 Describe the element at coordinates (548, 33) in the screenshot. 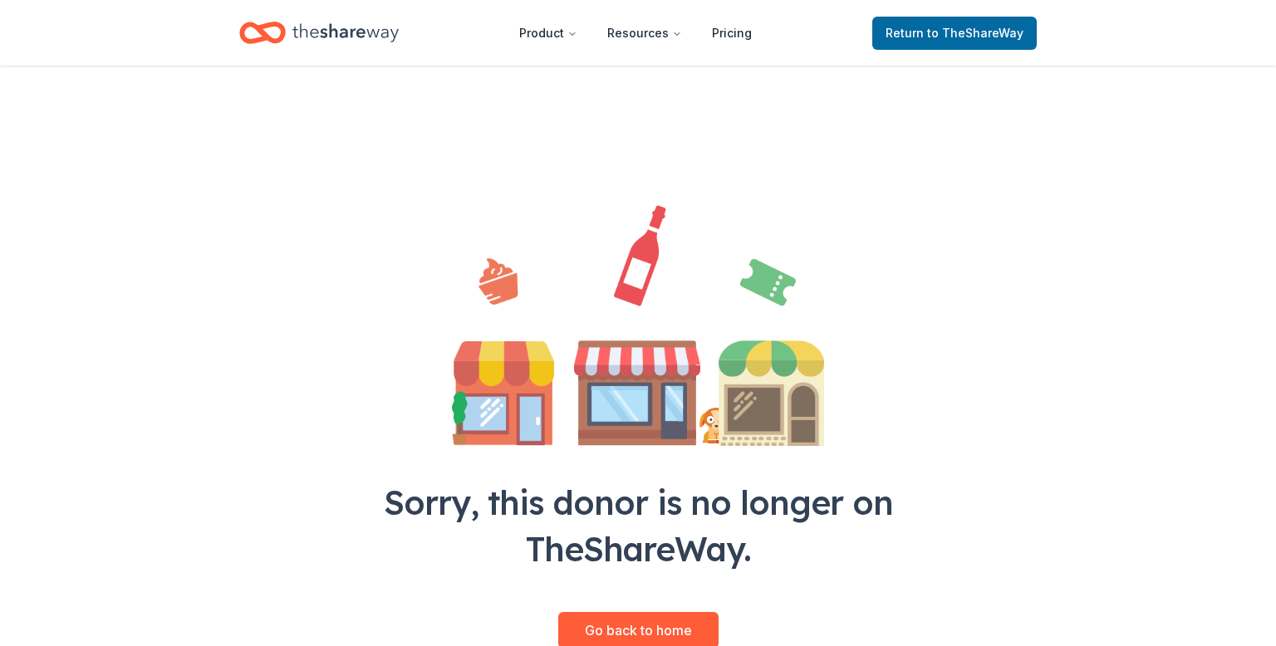

I see `button: Product` at that location.